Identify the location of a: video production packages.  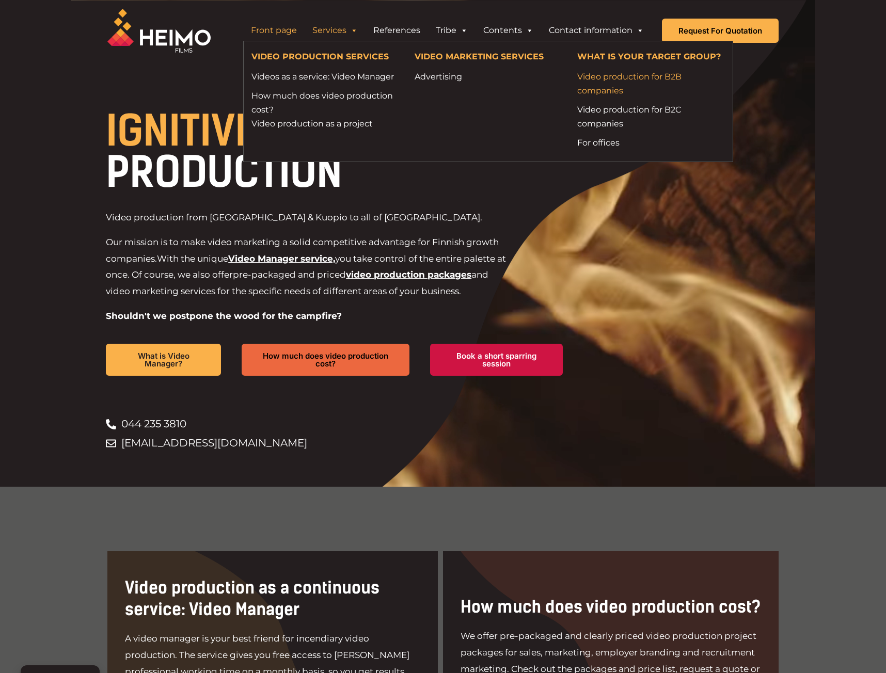
(408, 275).